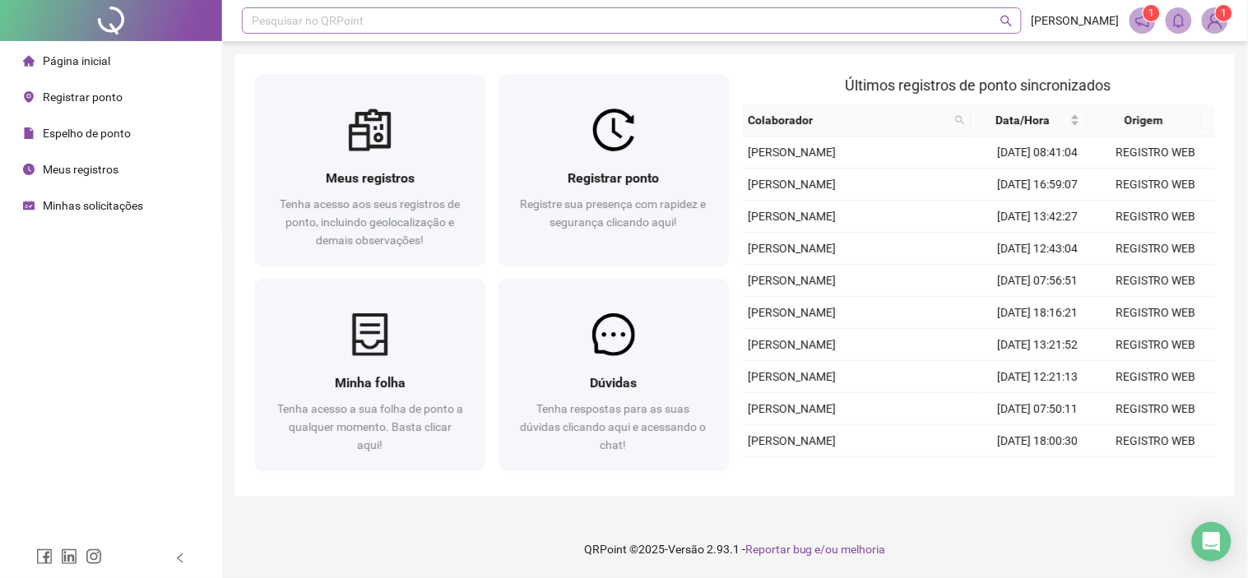 The height and width of the screenshot is (578, 1248). Describe the element at coordinates (370, 383) in the screenshot. I see `span: Minha folha` at that location.